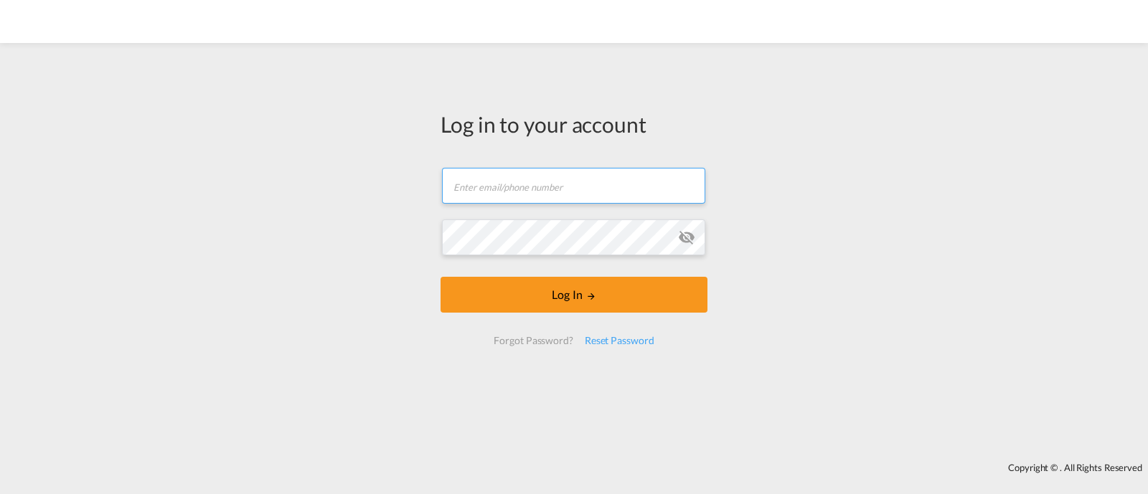 The width and height of the screenshot is (1148, 494). I want to click on div: Forgot Password?, so click(533, 341).